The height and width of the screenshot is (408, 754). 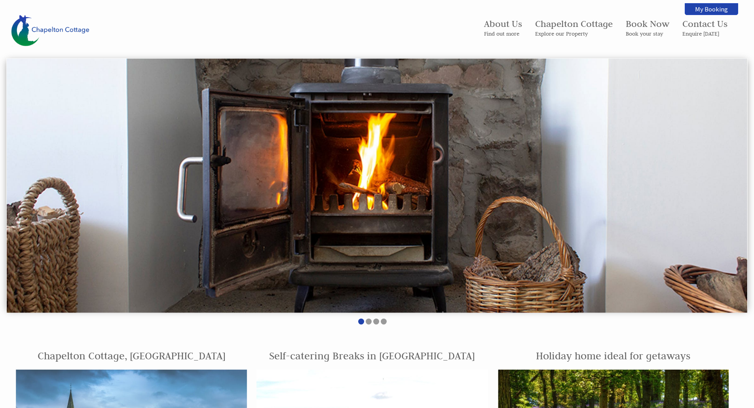 What do you see at coordinates (574, 27) in the screenshot?
I see `a: Chapelton CottageExplore our Property` at bounding box center [574, 27].